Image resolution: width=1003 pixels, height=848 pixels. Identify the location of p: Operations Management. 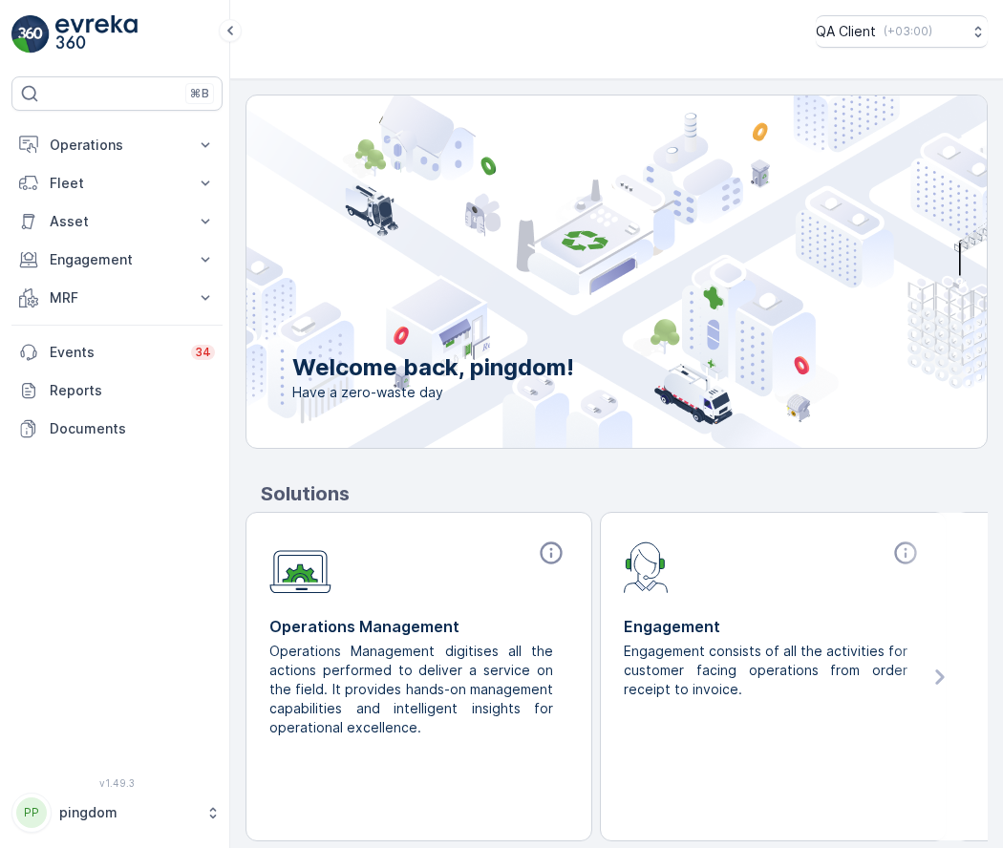
(419, 627).